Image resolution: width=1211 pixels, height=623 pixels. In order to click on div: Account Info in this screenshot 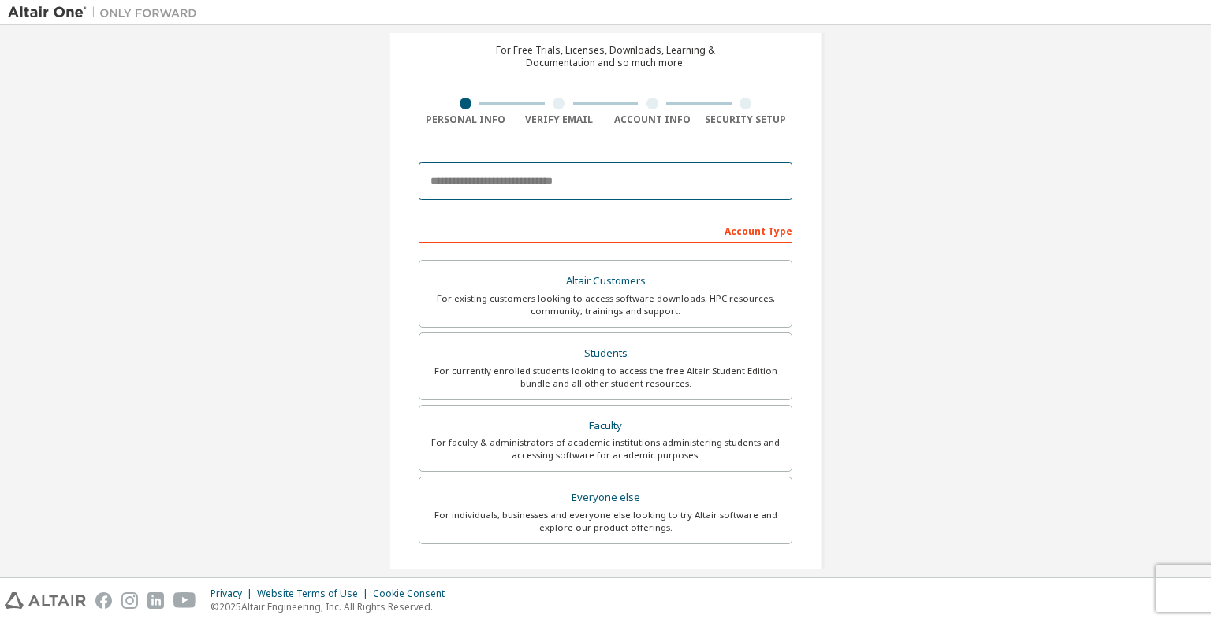, I will do `click(652, 120)`.